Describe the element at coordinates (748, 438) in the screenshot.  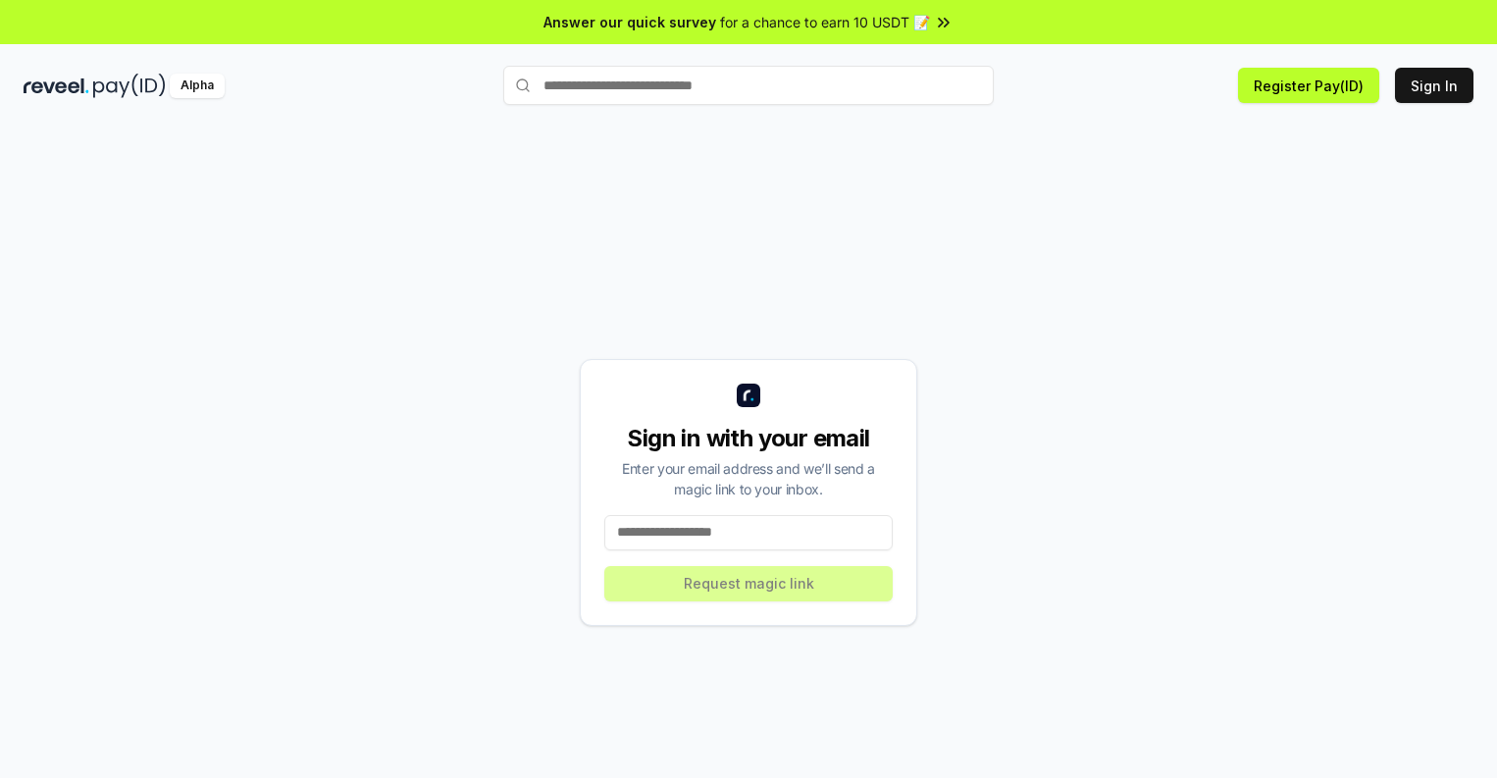
I see `div: Sign in with your email` at that location.